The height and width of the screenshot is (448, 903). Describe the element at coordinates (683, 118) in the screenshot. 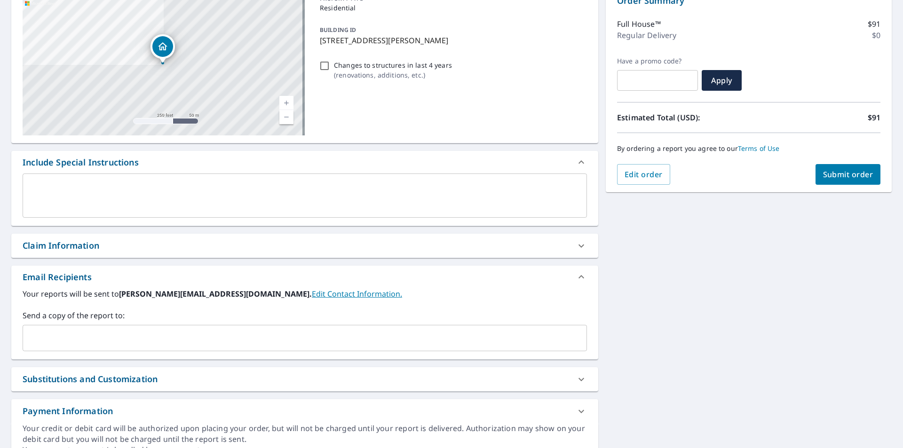

I see `p: Estimated Total (USD):` at that location.